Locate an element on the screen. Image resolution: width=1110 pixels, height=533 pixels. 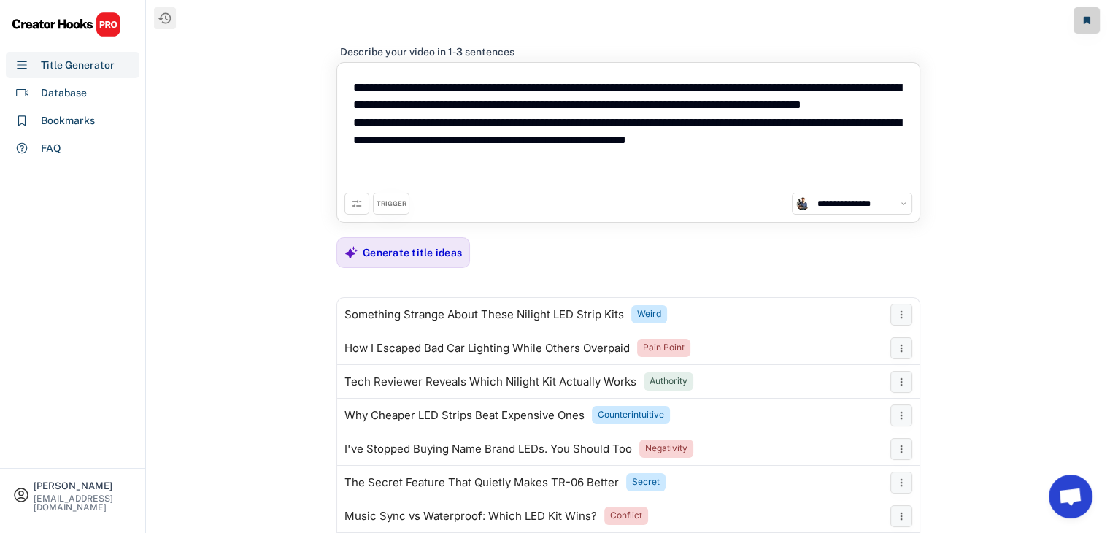
div: I've Stopped Buying Name Brand LEDs. You Should Too is located at coordinates (488, 449).